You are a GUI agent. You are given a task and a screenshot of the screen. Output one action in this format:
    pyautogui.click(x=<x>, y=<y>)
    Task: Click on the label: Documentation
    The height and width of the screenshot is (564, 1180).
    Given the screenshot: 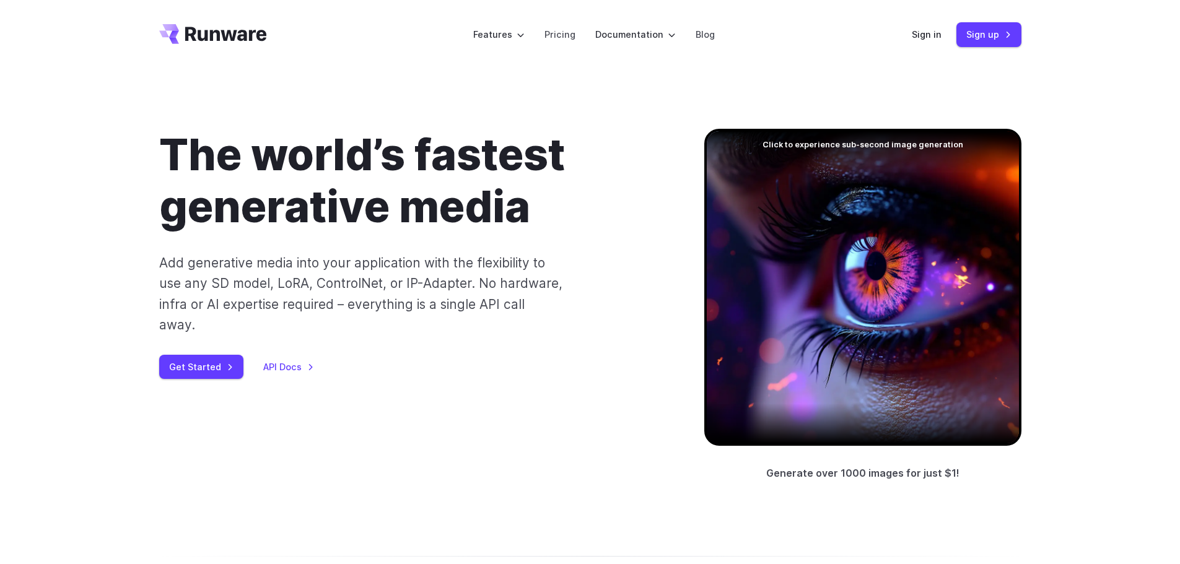 What is the action you would take?
    pyautogui.click(x=635, y=34)
    